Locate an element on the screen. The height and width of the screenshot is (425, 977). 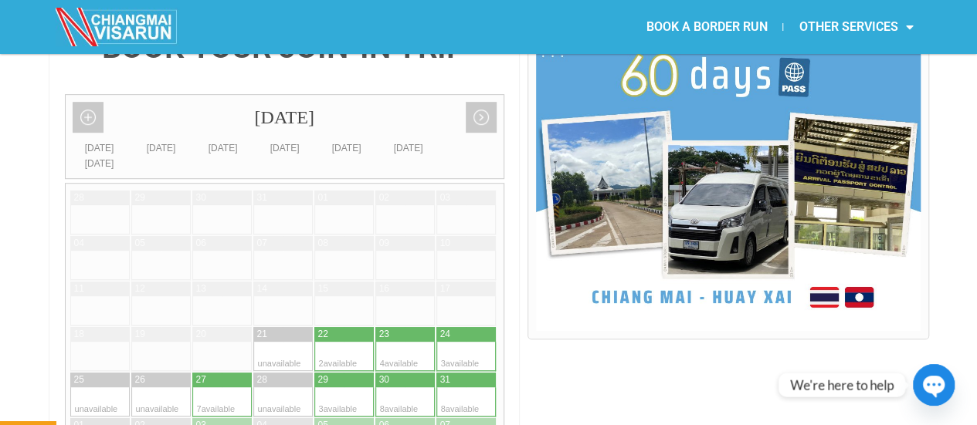
div: 10 is located at coordinates (445, 243).